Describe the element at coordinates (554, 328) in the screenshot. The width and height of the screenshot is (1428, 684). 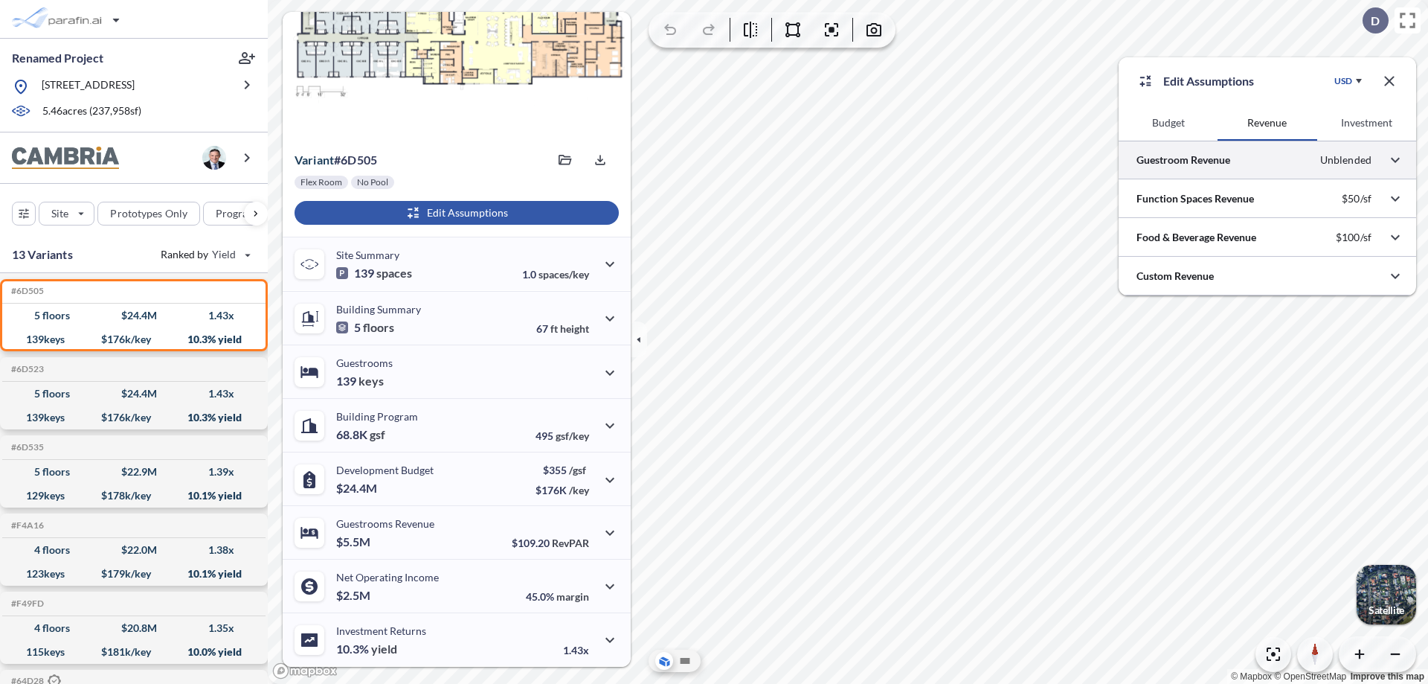
I see `span: ft` at that location.